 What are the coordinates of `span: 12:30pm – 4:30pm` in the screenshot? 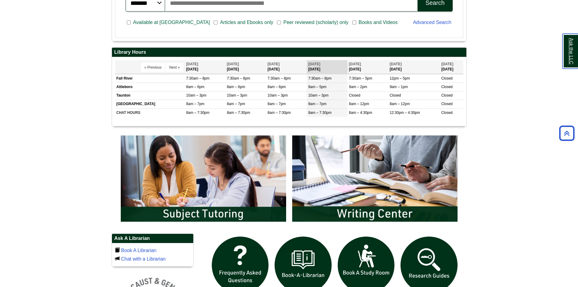 It's located at (405, 113).